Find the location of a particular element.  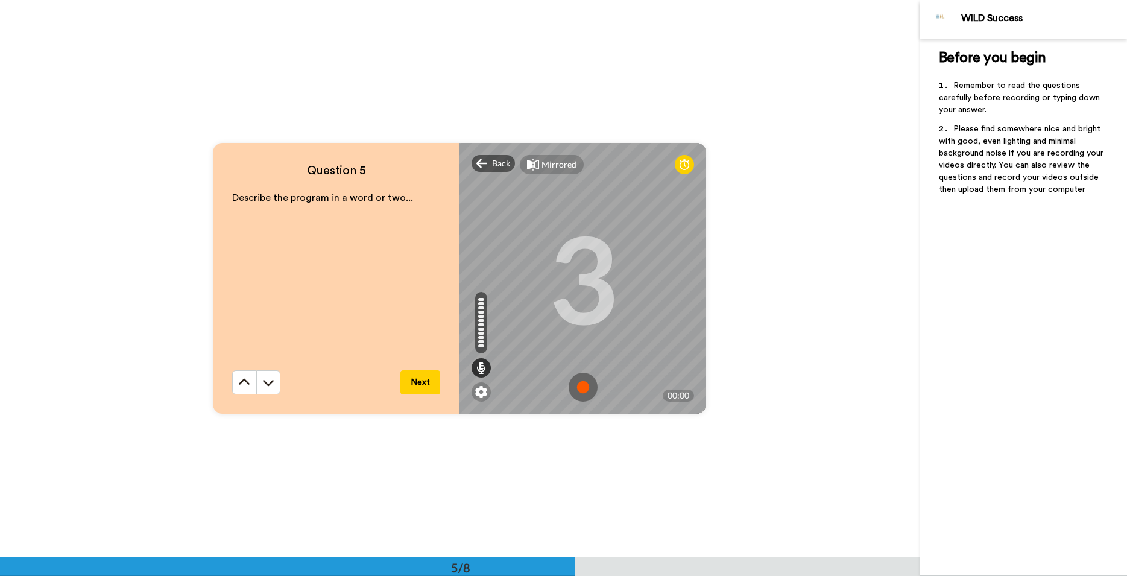

span: Please find somewhere nice and bright with good, even lighting and minimal background noise if yo... is located at coordinates (1022, 159).